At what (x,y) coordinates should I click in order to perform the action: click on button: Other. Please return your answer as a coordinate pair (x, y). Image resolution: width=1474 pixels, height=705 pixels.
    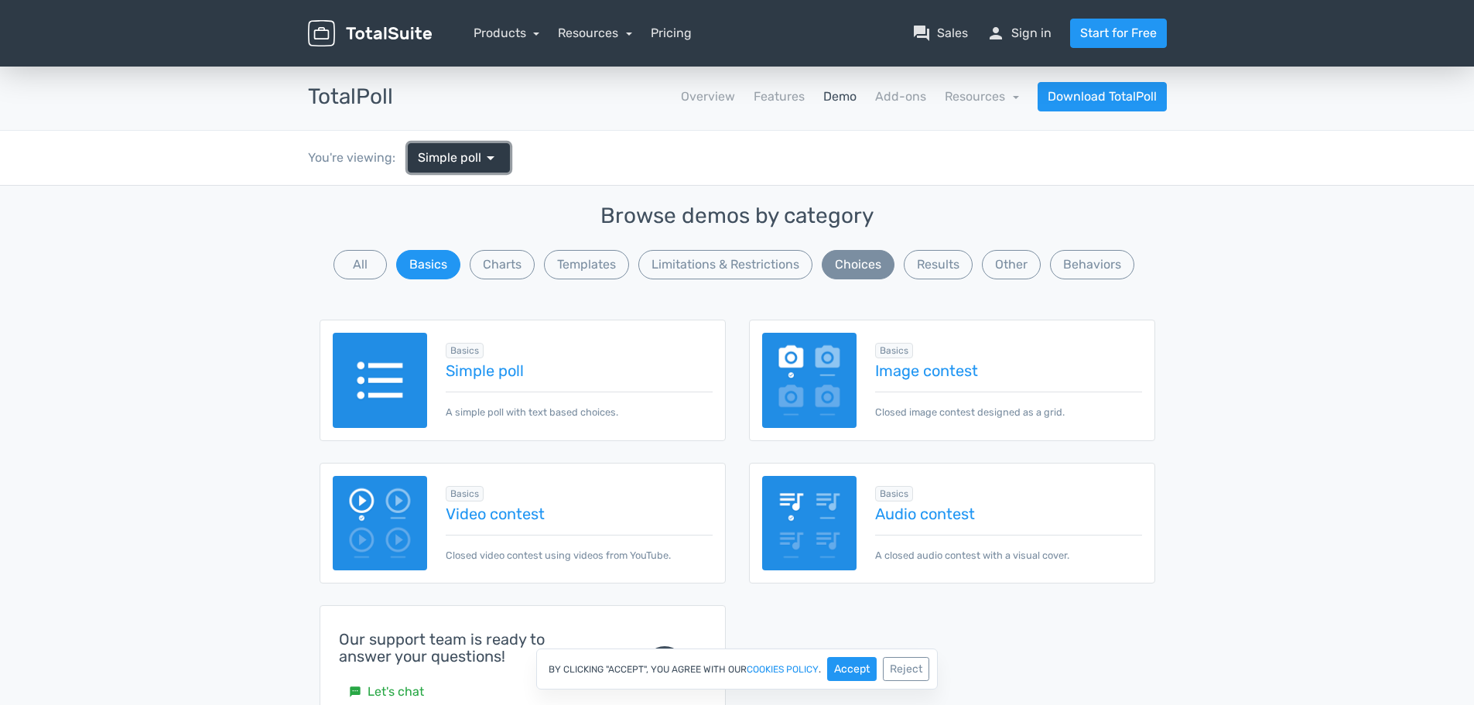
    Looking at the image, I should click on (1011, 265).